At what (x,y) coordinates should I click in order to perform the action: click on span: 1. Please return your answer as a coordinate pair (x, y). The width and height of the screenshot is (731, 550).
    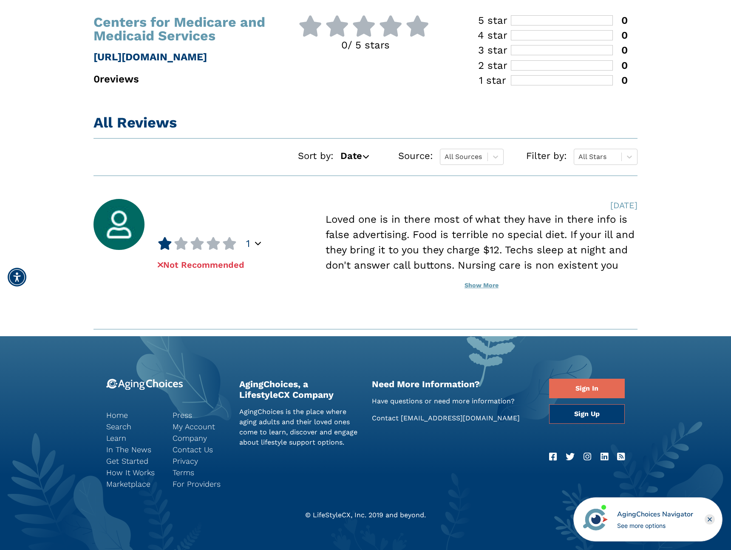
    Looking at the image, I should click on (248, 244).